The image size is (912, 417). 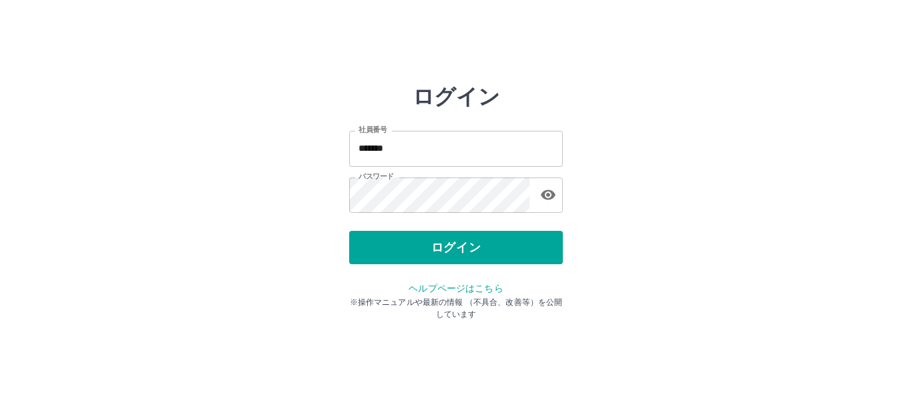 What do you see at coordinates (455, 288) in the screenshot?
I see `a: ヘルプページはこちら` at bounding box center [455, 288].